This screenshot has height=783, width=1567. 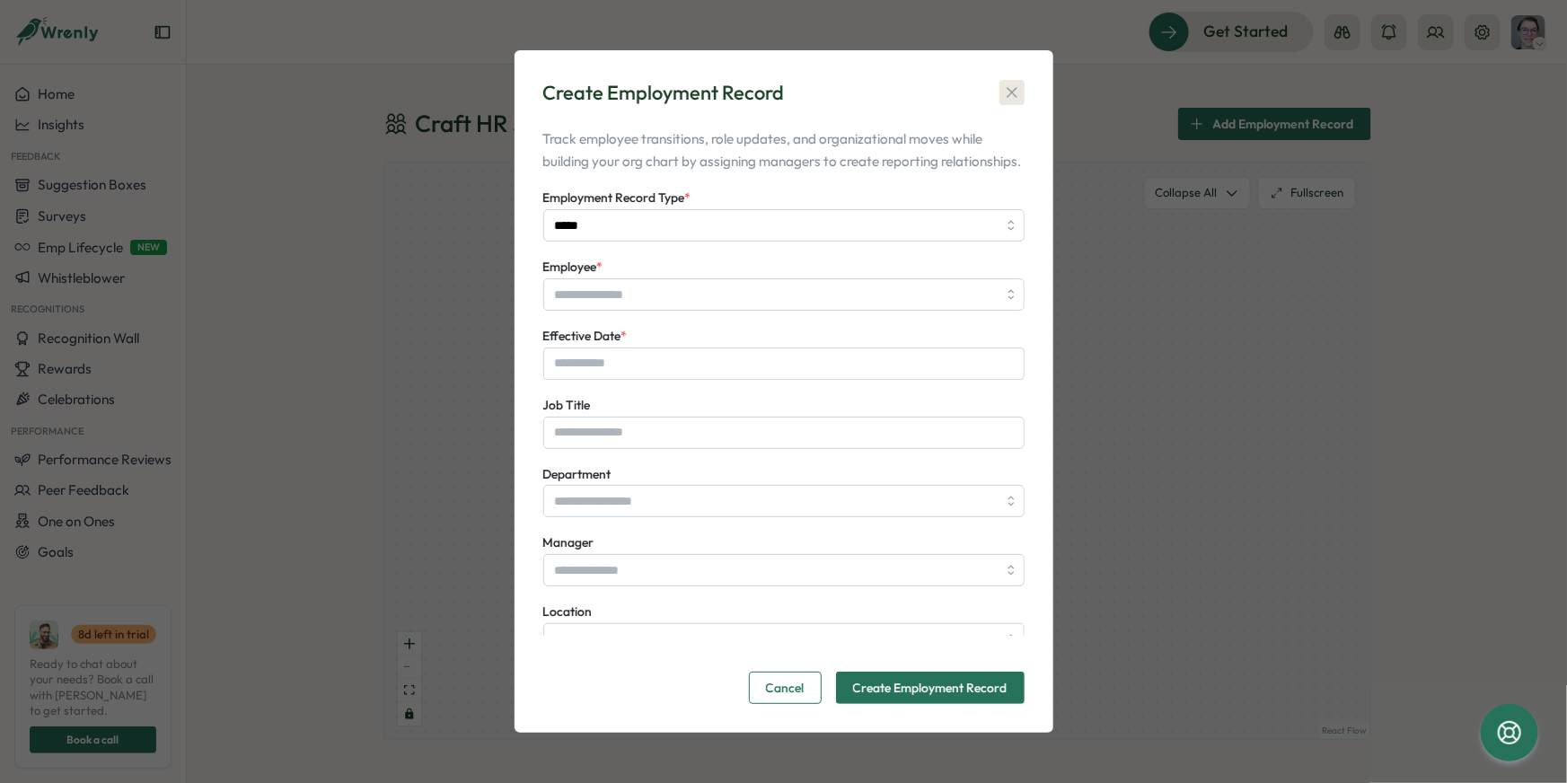 I want to click on span: Employee, so click(x=570, y=267).